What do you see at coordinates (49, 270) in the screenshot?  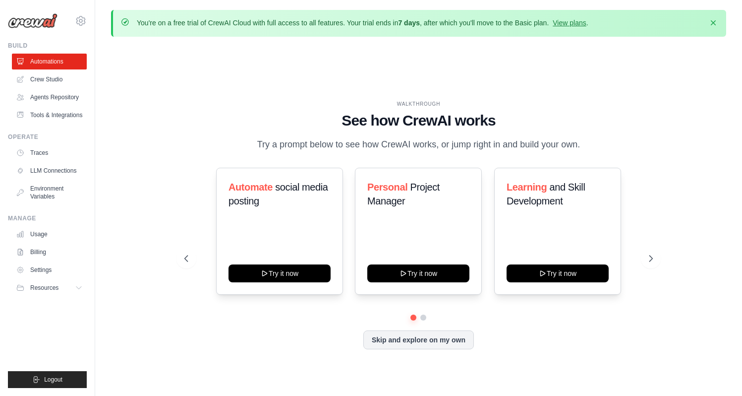 I see `a: Settings` at bounding box center [49, 270].